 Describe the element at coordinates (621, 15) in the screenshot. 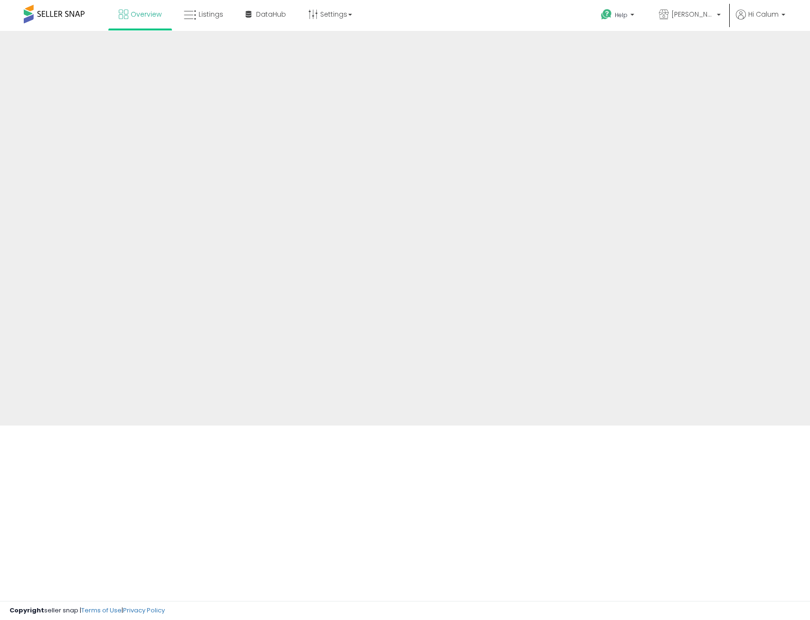

I see `span: Help` at that location.